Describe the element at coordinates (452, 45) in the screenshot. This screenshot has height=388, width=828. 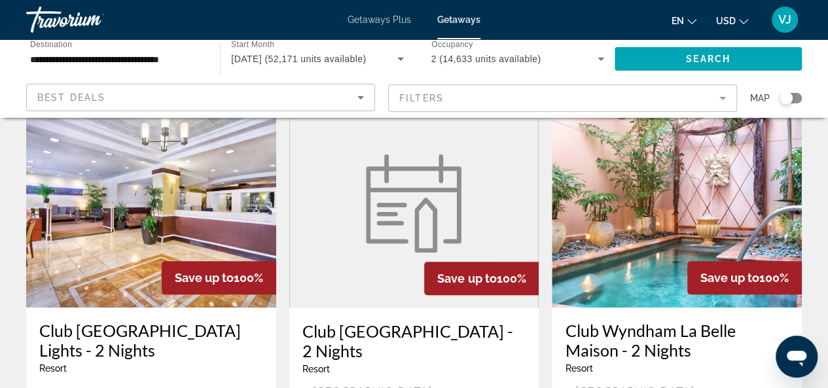
I see `span: Occupancy` at that location.